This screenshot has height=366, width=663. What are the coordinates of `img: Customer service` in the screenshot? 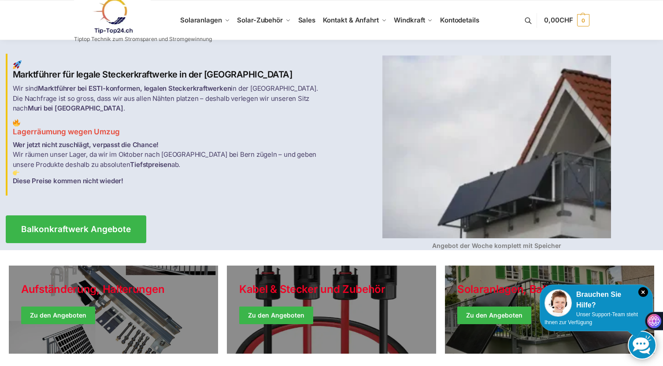 It's located at (558, 303).